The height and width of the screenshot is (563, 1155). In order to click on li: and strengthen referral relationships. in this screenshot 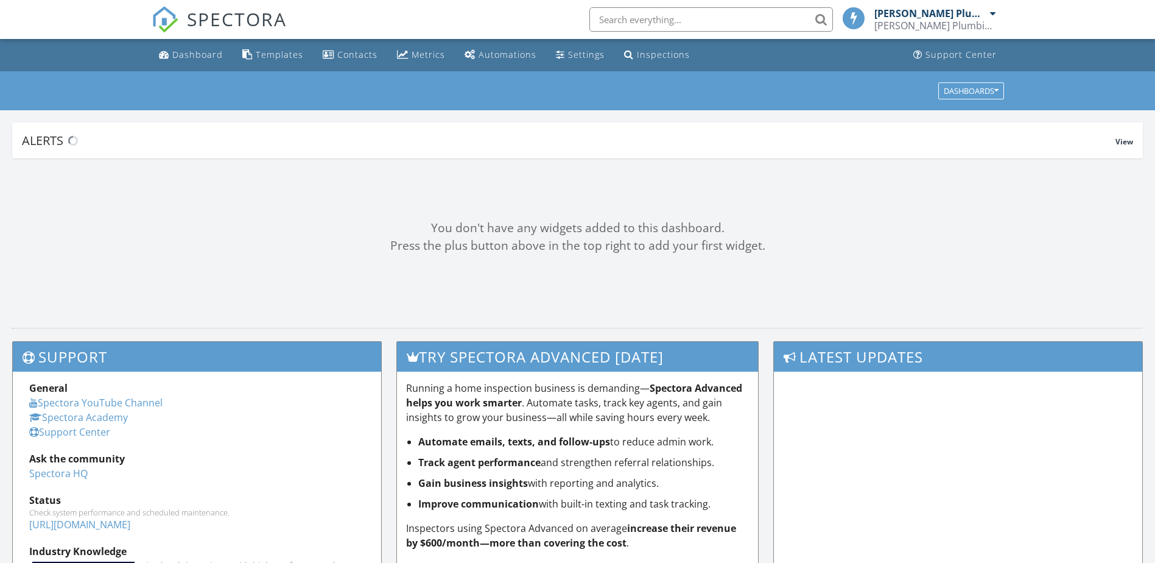, I will do `click(583, 462)`.